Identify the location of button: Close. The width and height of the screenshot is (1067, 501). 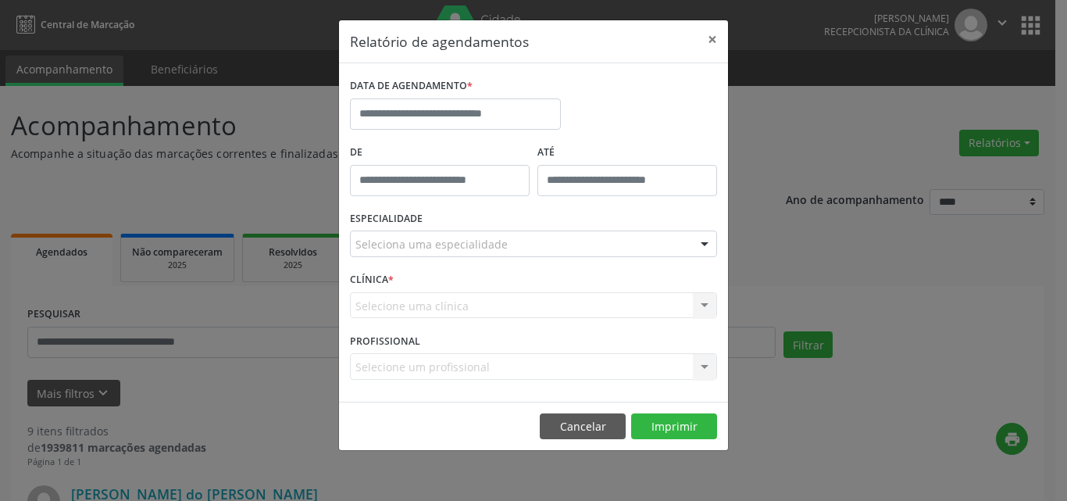
(713, 39).